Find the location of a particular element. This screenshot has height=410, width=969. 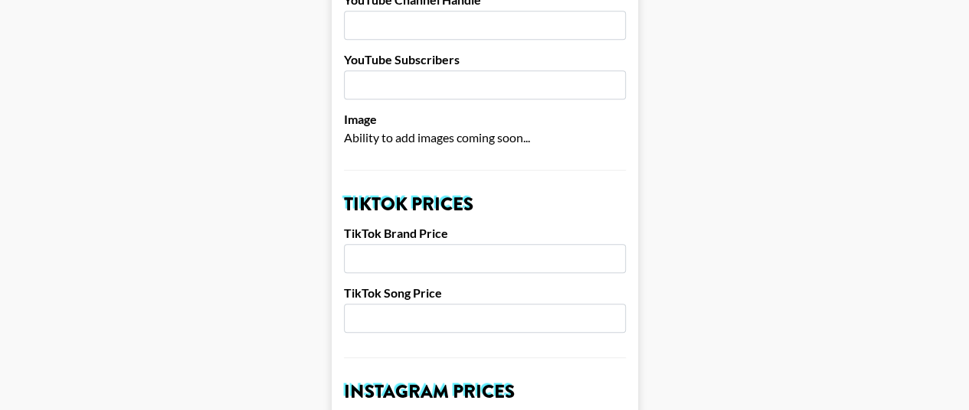

label: TikTok Brand Price is located at coordinates (485, 234).